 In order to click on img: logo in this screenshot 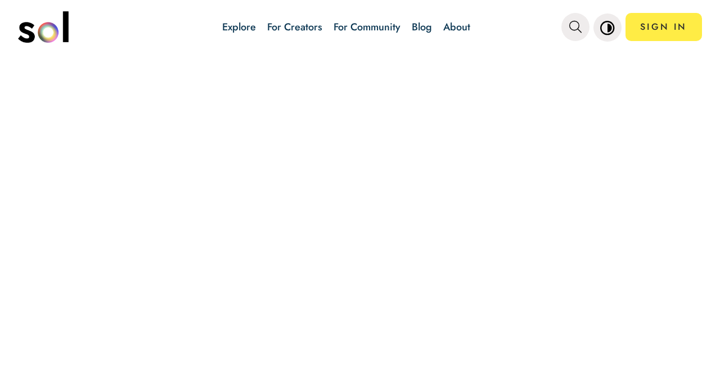, I will do `click(43, 27)`.